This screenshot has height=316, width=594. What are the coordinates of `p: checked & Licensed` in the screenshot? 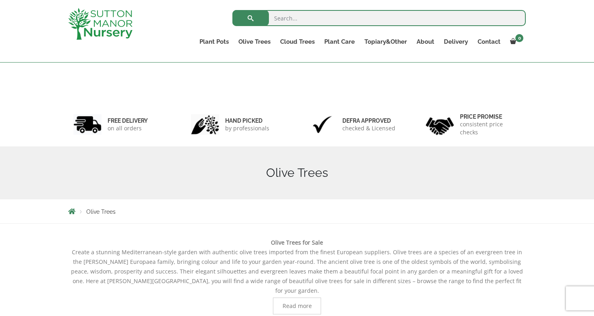 It's located at (369, 128).